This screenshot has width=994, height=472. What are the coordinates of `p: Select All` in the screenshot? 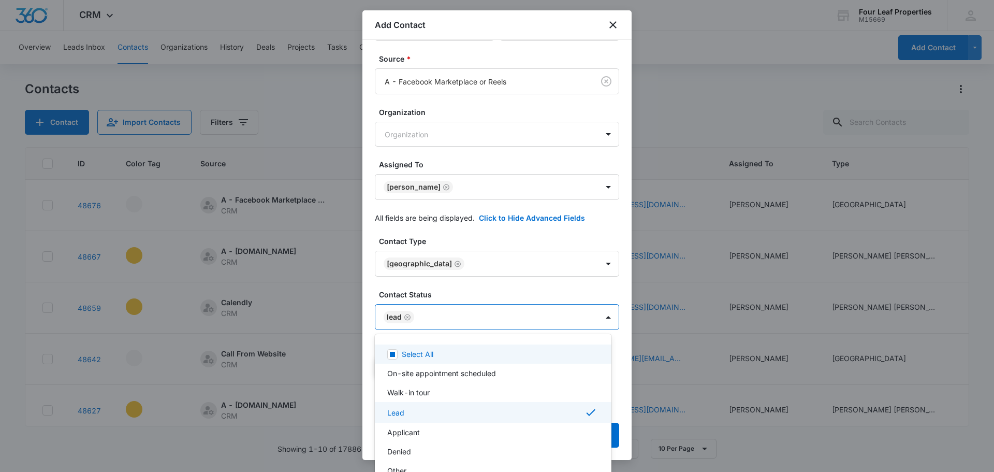 It's located at (417, 354).